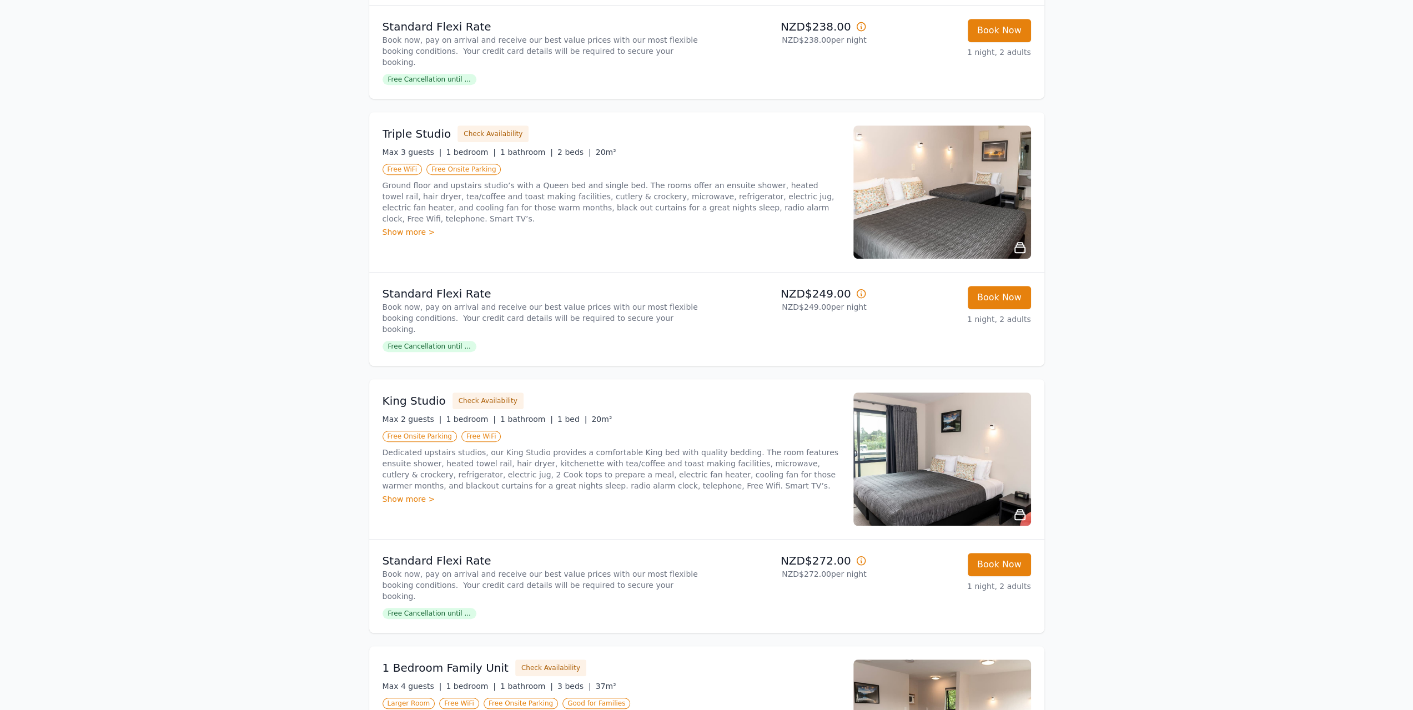 Image resolution: width=1413 pixels, height=710 pixels. What do you see at coordinates (572, 419) in the screenshot?
I see `span: 1 bed |` at bounding box center [572, 419].